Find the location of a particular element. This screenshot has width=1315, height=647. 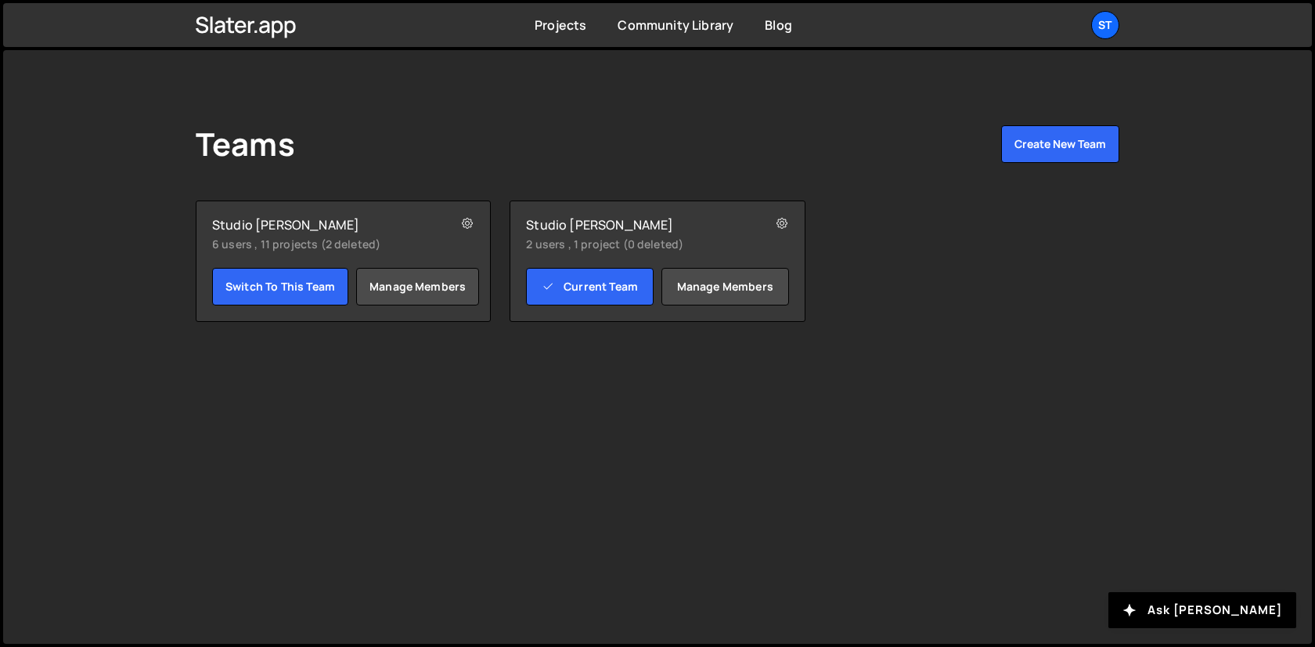

small: 2 users , 1 project (0 deleted) is located at coordinates (633, 244).